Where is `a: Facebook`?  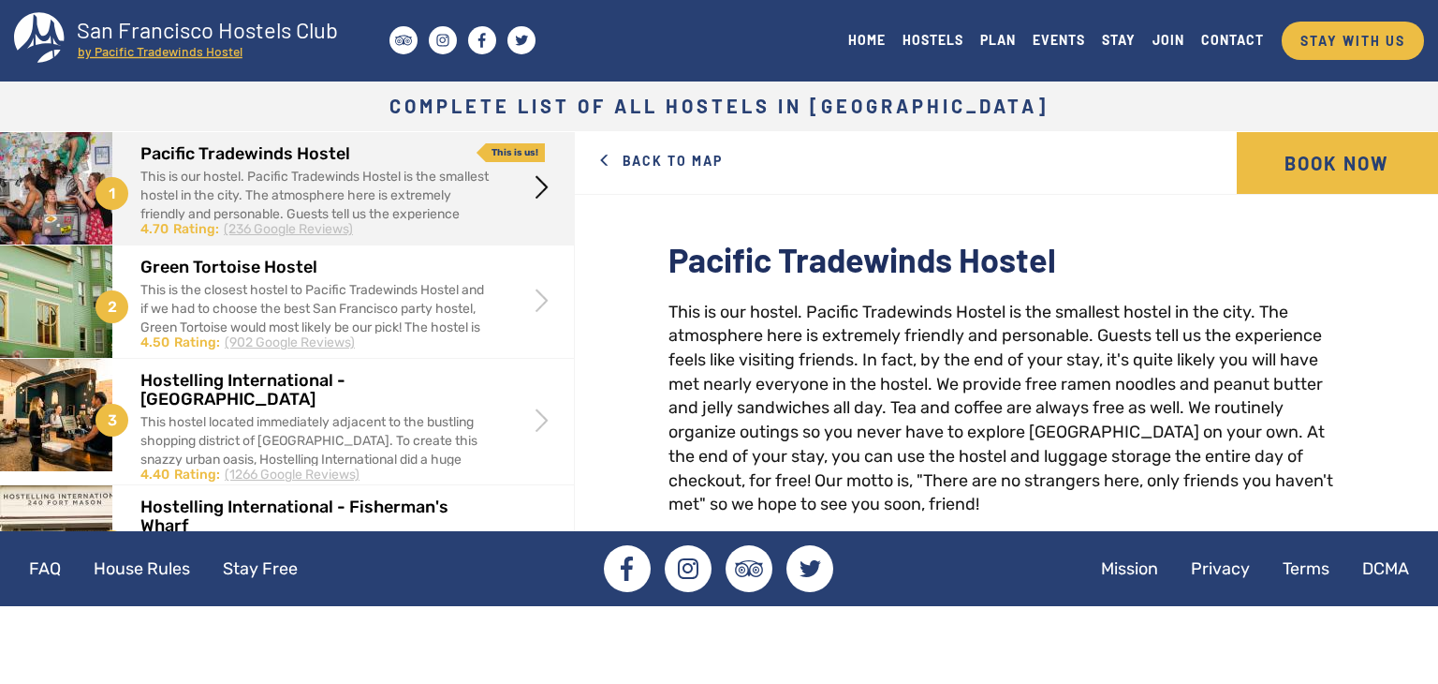
a: Facebook is located at coordinates (627, 568).